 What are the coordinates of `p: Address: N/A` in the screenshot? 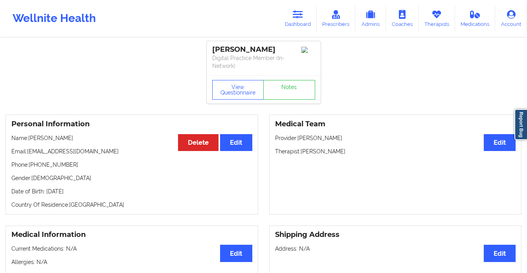 It's located at (395, 249).